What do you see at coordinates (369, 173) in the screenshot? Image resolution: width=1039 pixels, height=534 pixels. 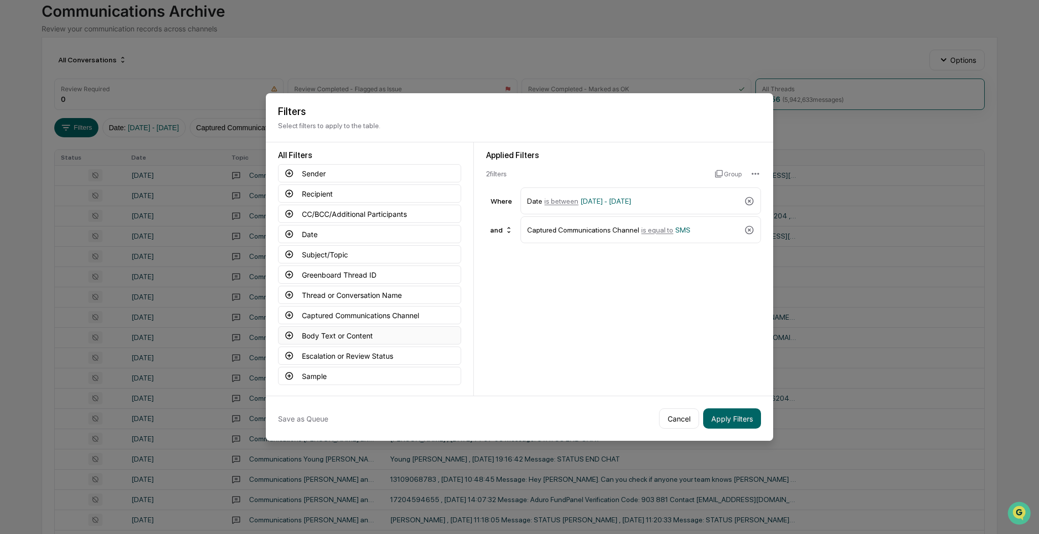 I see `button: Sender` at bounding box center [369, 173].